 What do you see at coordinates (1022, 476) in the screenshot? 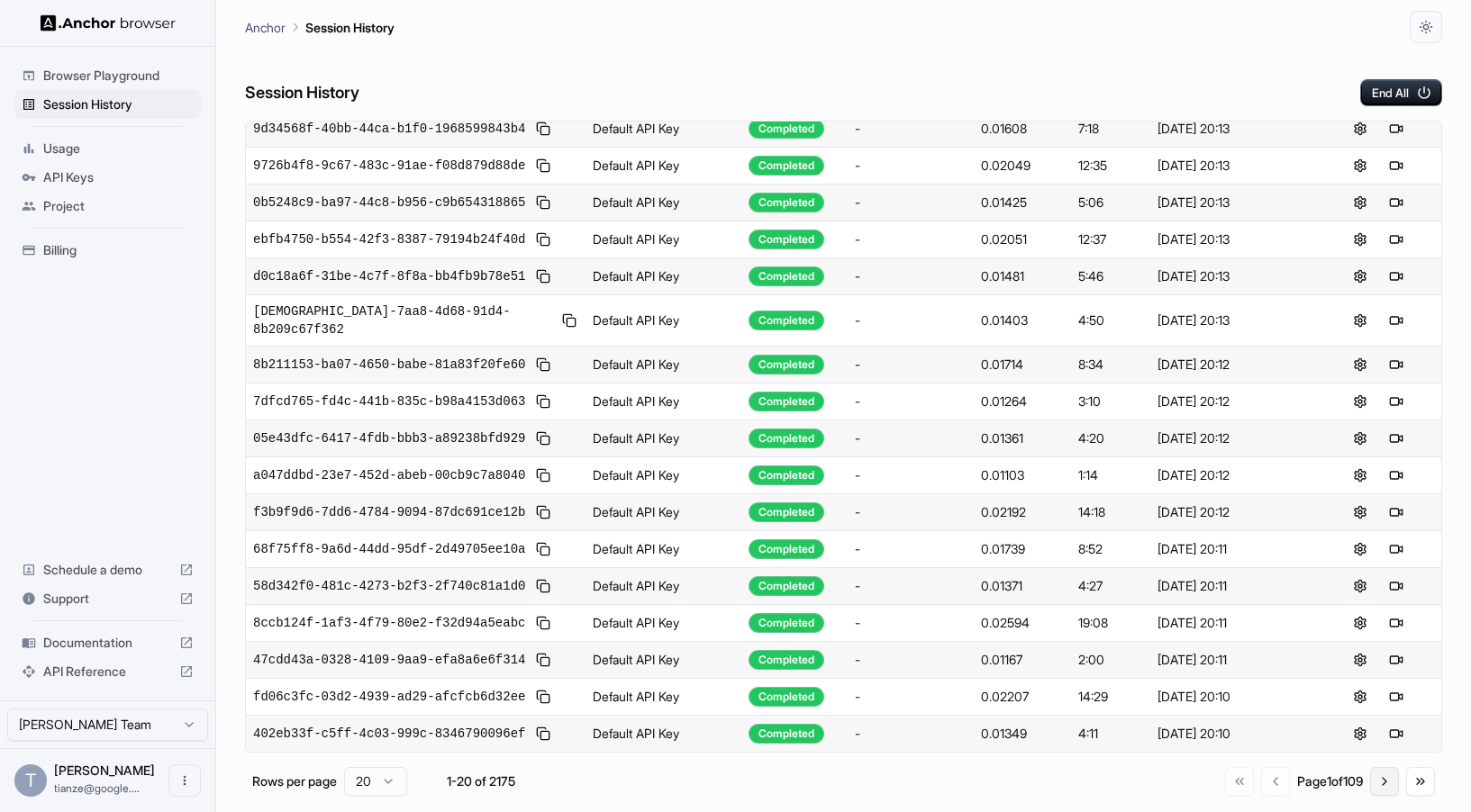
I see `div: 0.01103` at bounding box center [1022, 476].